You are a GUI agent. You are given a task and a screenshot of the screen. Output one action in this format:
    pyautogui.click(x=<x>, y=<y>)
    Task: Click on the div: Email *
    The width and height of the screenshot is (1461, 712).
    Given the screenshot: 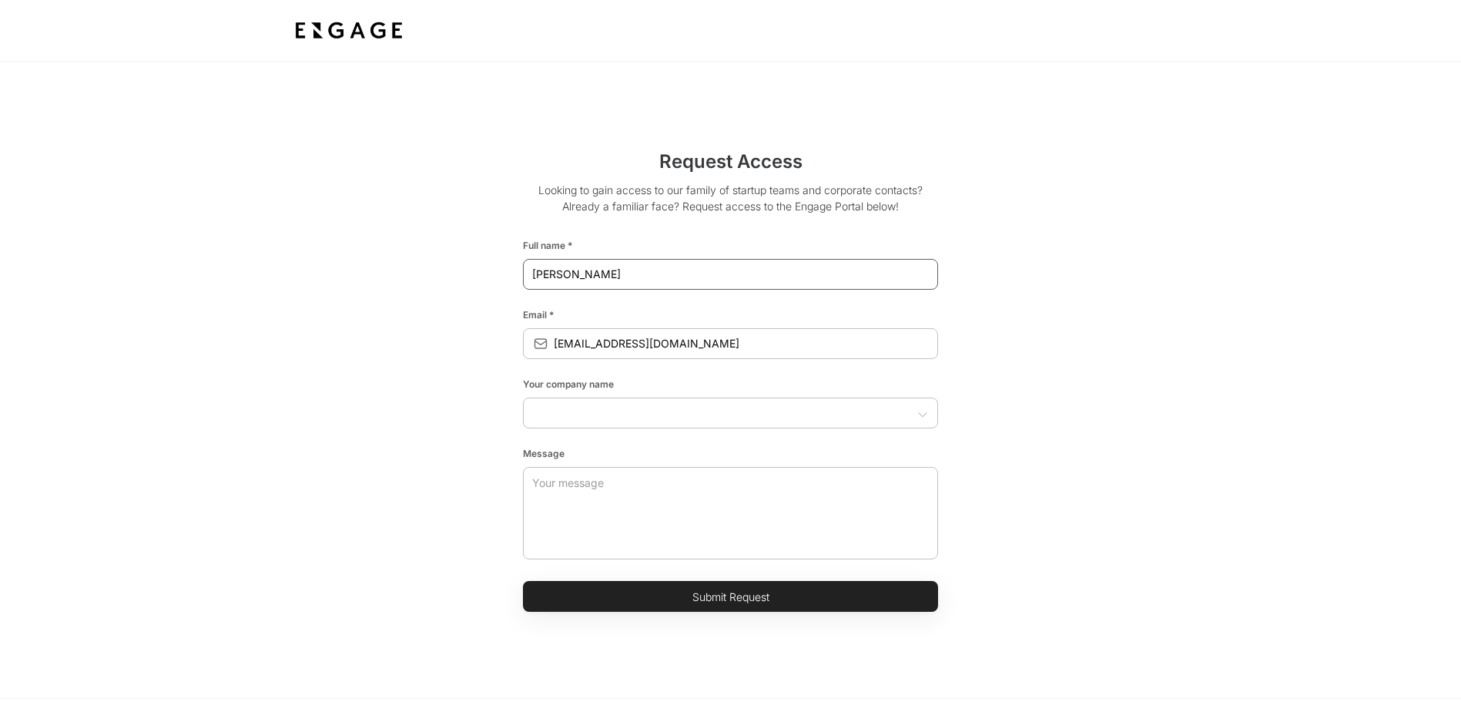 What is the action you would take?
    pyautogui.click(x=730, y=312)
    